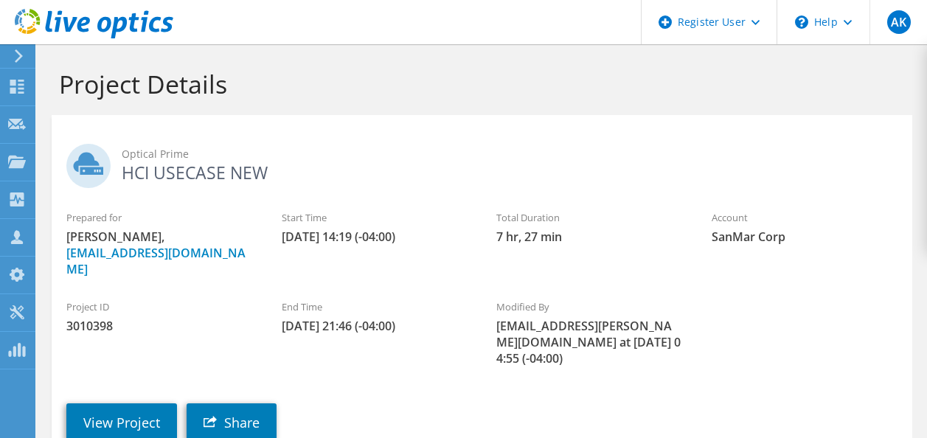 The width and height of the screenshot is (927, 438). What do you see at coordinates (478, 84) in the screenshot?
I see `h1: Project Details` at bounding box center [478, 84].